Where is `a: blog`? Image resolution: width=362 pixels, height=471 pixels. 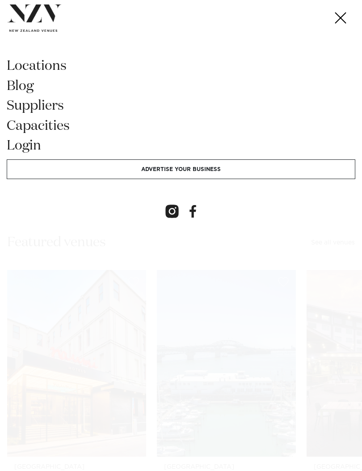
a: blog is located at coordinates (181, 89).